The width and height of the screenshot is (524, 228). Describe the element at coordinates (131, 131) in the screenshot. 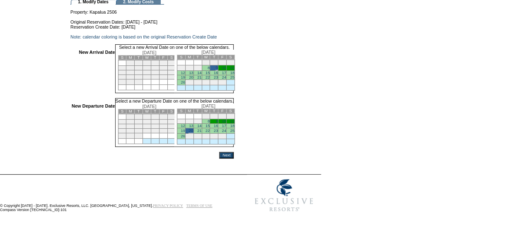

I see `td: 22` at that location.